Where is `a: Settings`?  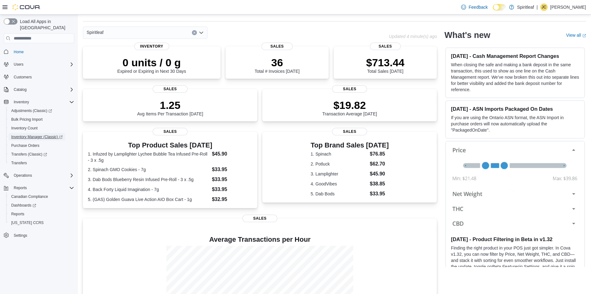
a: Settings is located at coordinates (20, 236).